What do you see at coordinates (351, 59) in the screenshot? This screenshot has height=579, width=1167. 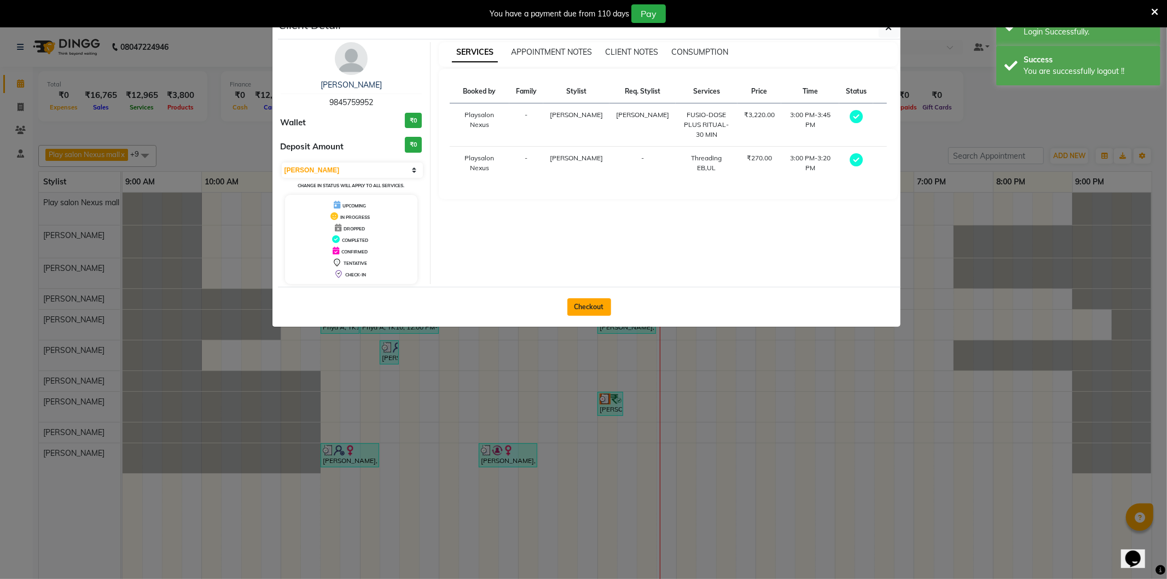 I see `img: avatar` at bounding box center [351, 59].